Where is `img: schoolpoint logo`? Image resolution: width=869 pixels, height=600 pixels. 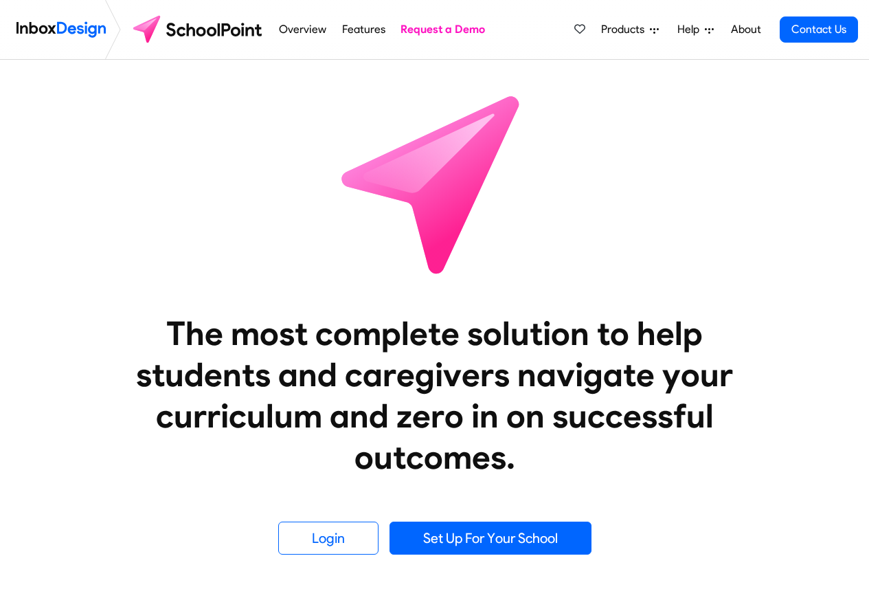 img: schoolpoint logo is located at coordinates (198, 30).